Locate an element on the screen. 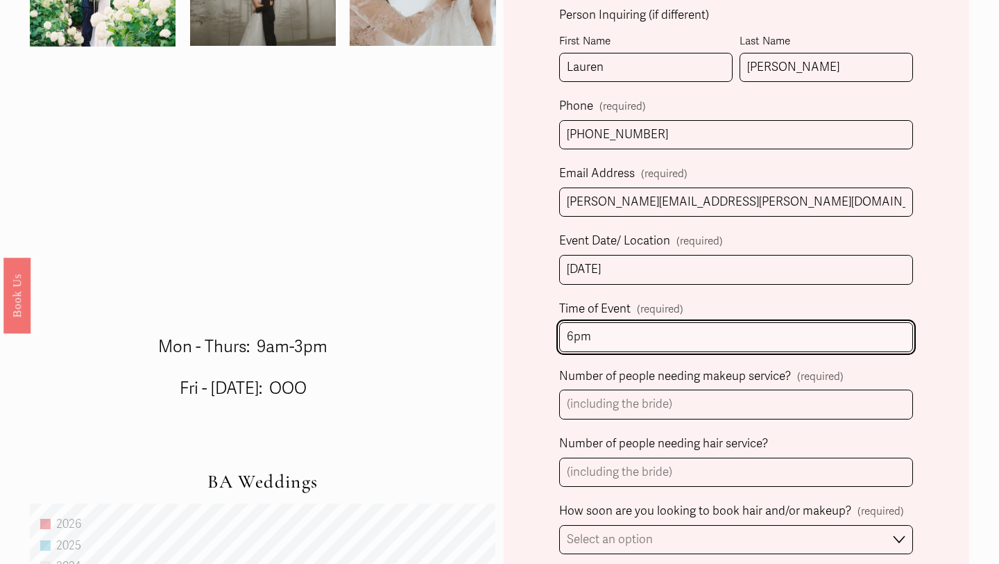  span: How soon are you looking to book hair and/or makeup? is located at coordinates (705, 511).